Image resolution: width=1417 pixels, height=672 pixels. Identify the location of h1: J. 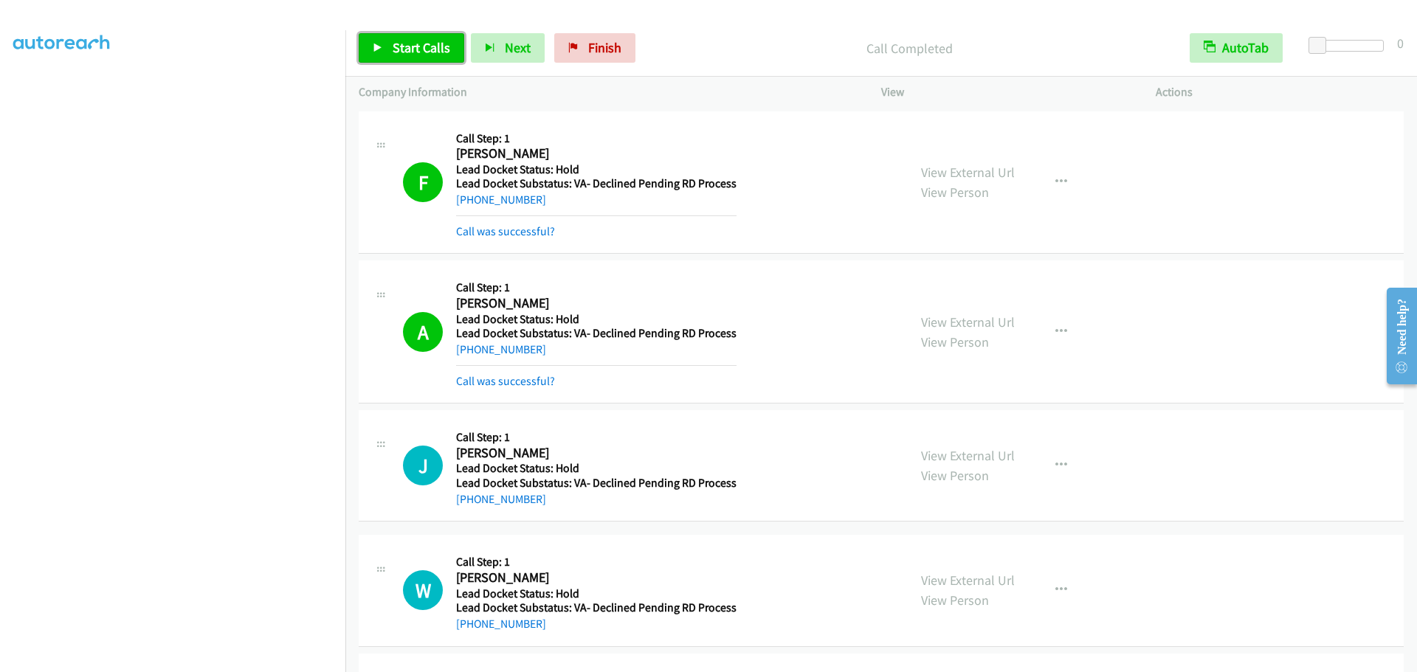
(423, 466).